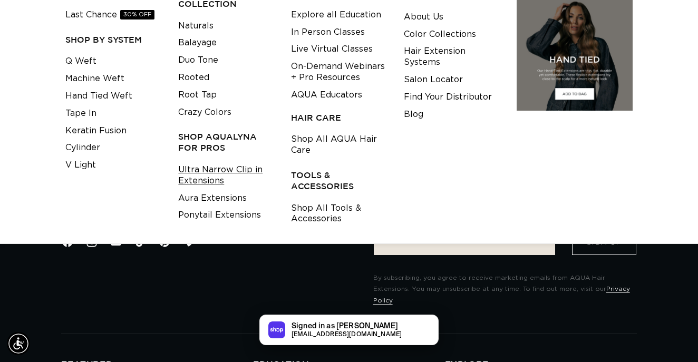 The width and height of the screenshot is (698, 362). What do you see at coordinates (83, 148) in the screenshot?
I see `a: Cylinder` at bounding box center [83, 148].